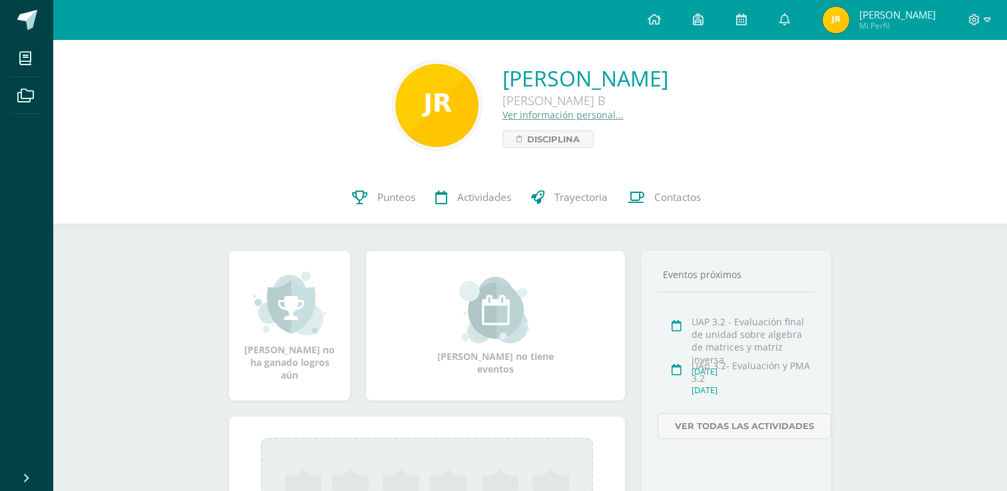  Describe the element at coordinates (484, 197) in the screenshot. I see `span: Actividades` at that location.